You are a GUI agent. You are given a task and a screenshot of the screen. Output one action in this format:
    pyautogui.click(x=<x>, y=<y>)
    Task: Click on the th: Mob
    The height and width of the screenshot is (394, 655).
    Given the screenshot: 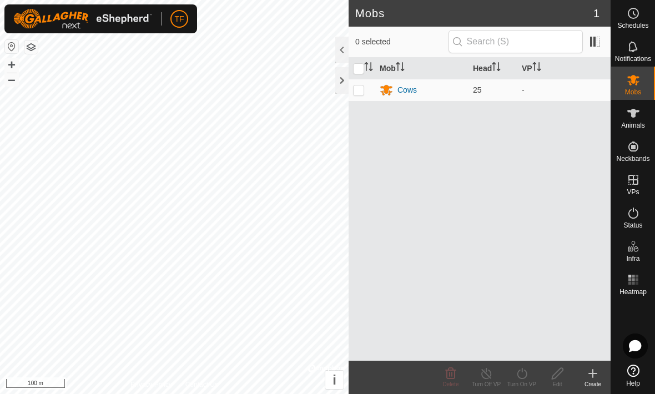 What is the action you would take?
    pyautogui.click(x=422, y=68)
    